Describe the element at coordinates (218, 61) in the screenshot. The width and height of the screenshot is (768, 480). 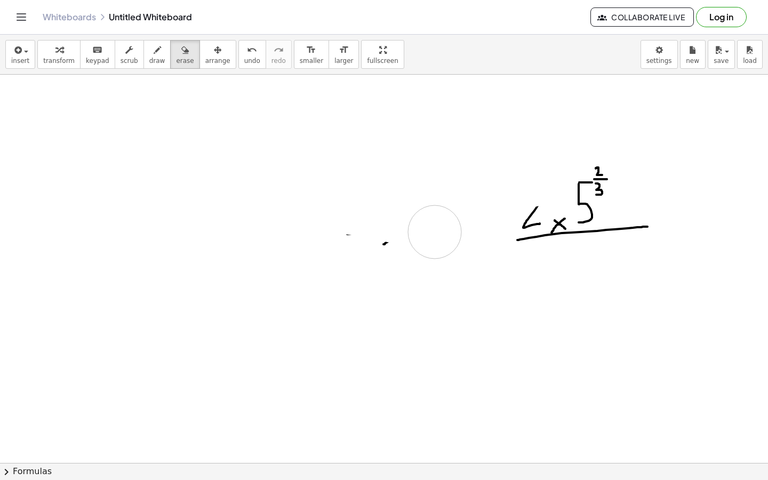
I see `span: arrange` at that location.